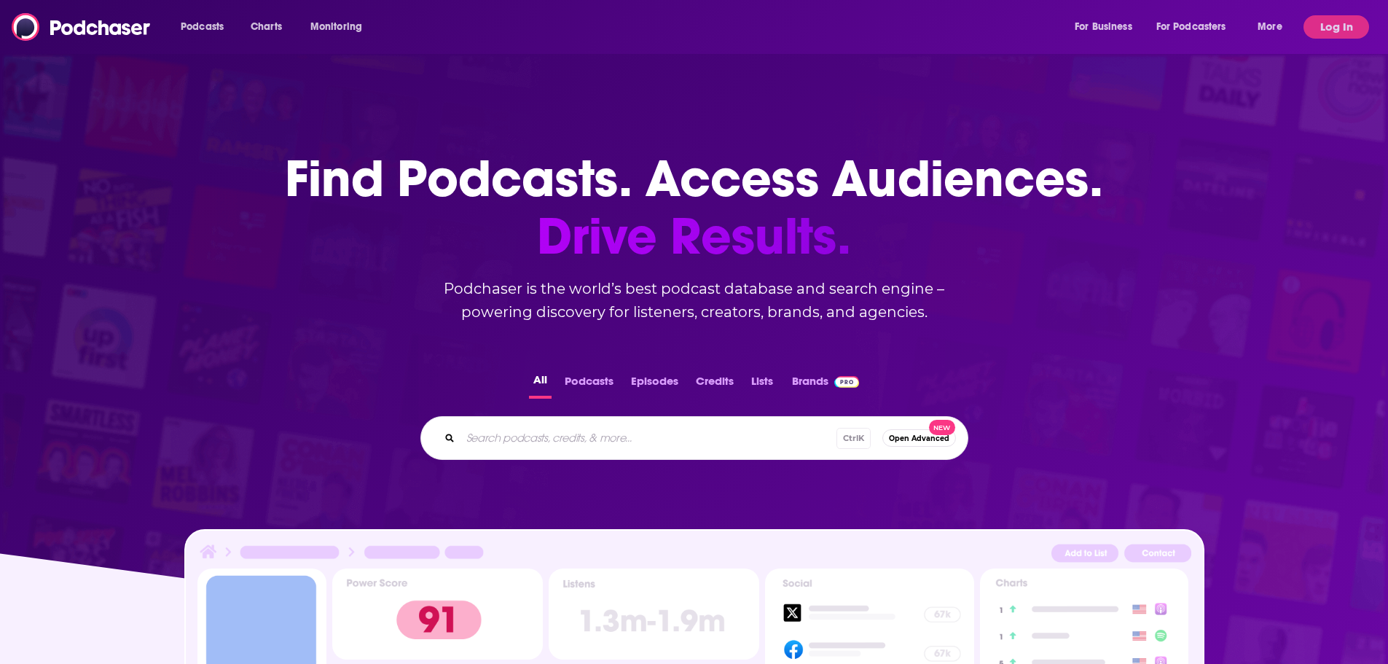  Describe the element at coordinates (82, 27) in the screenshot. I see `a: Podchaser - Follow, Share and Rate Podcasts` at that location.